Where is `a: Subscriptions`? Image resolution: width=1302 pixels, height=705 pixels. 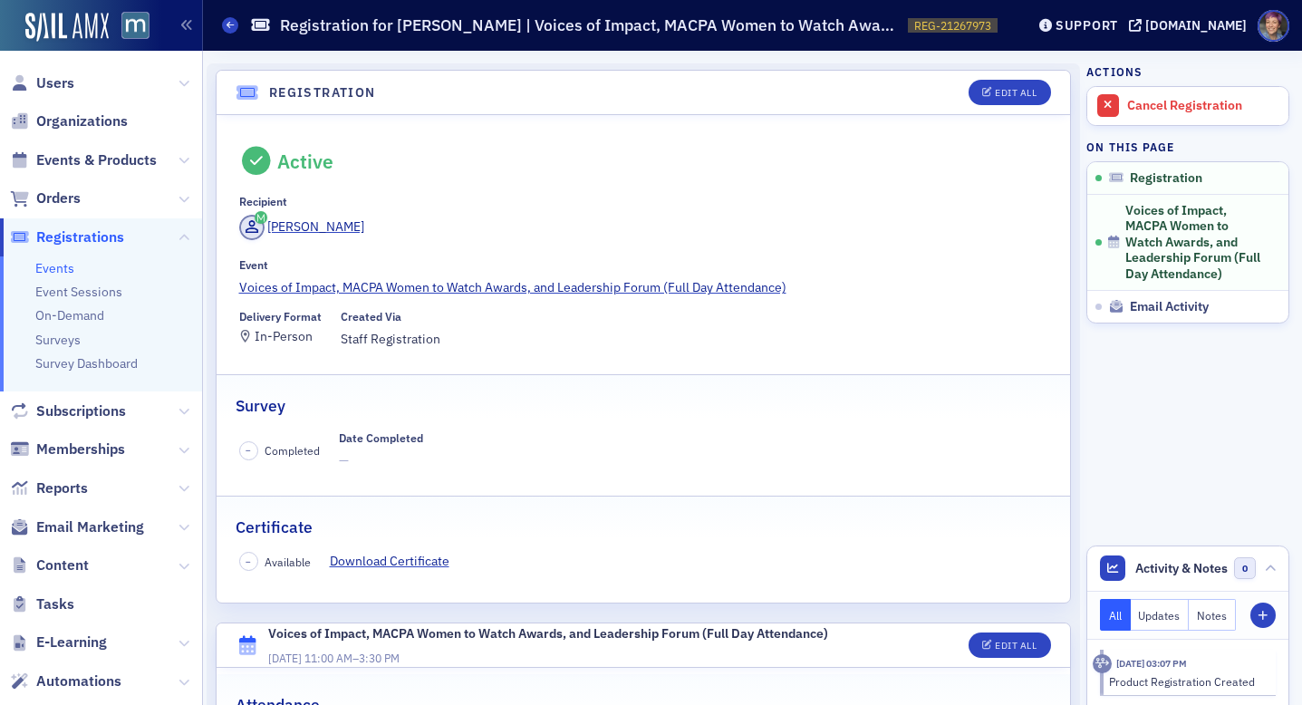
a: Subscriptions is located at coordinates (68, 411).